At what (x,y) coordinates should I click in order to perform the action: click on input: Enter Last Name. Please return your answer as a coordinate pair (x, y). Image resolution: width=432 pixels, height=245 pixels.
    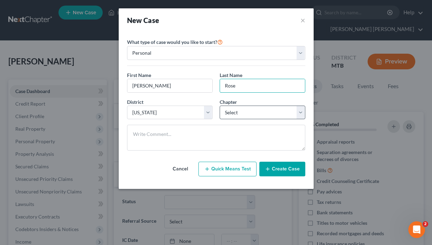
    Looking at the image, I should click on (262, 86).